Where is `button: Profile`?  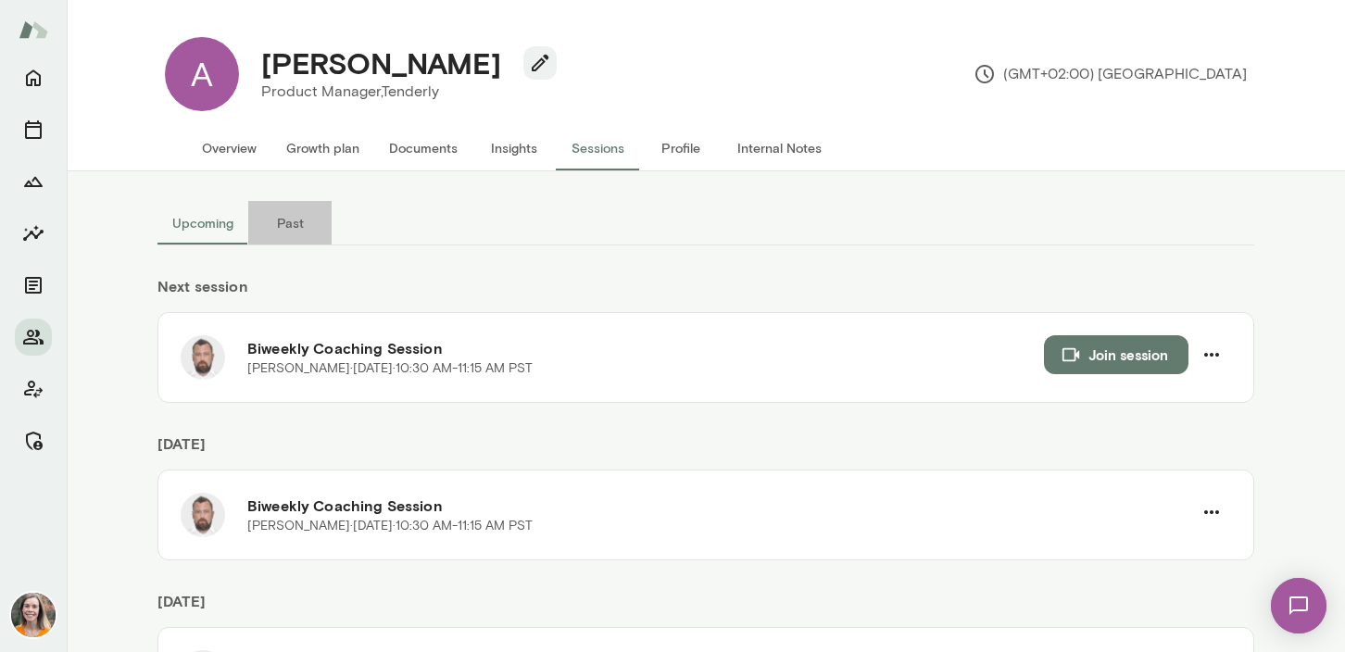
button: Profile is located at coordinates (681, 148).